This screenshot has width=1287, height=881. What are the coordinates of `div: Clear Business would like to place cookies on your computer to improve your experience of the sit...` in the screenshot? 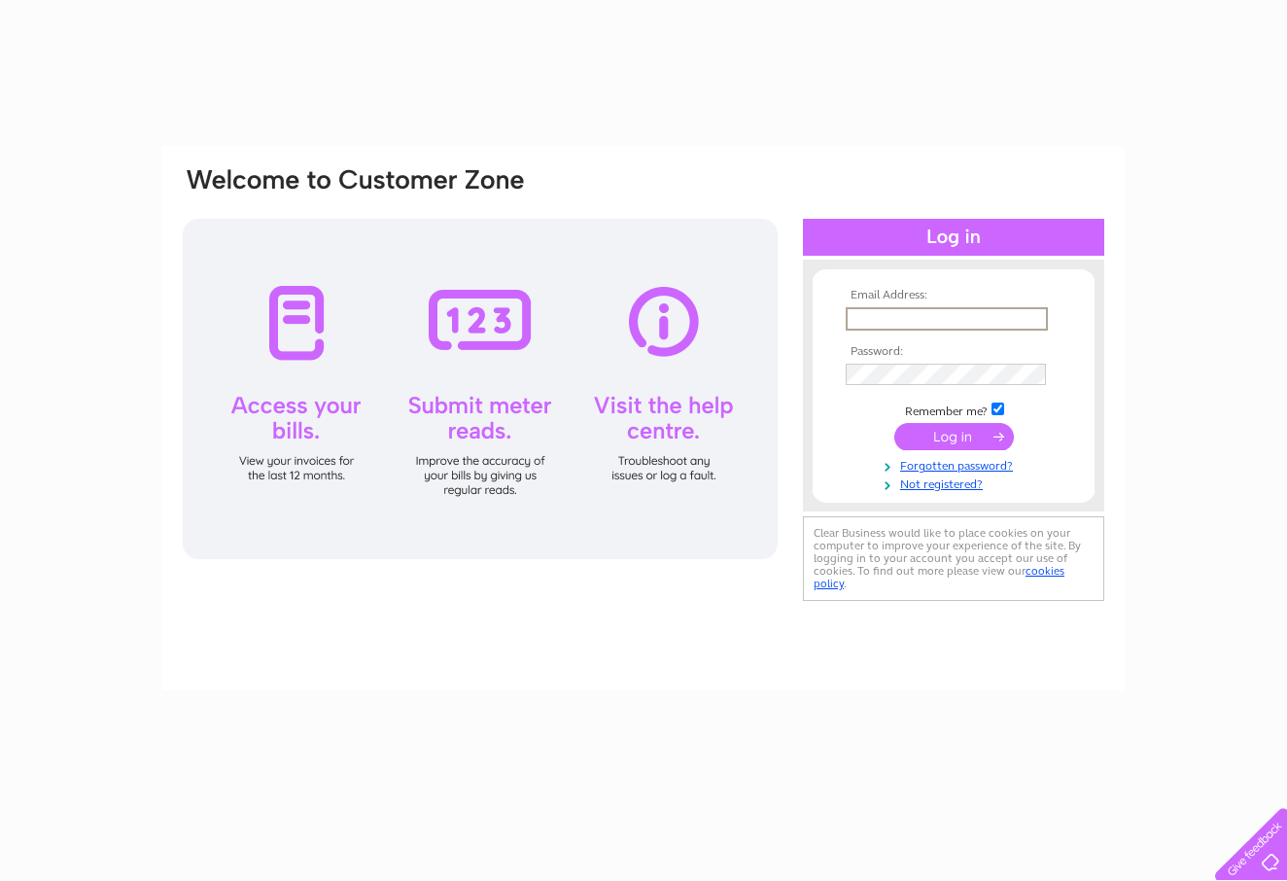 It's located at (954, 558).